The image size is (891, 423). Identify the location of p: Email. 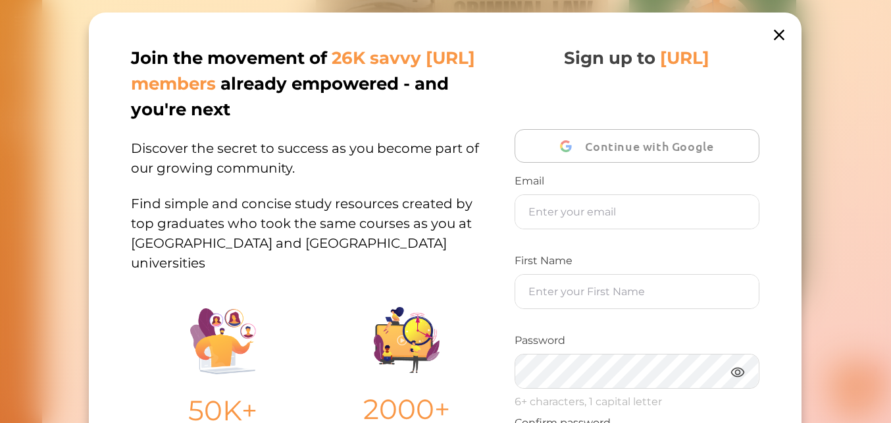
(637, 181).